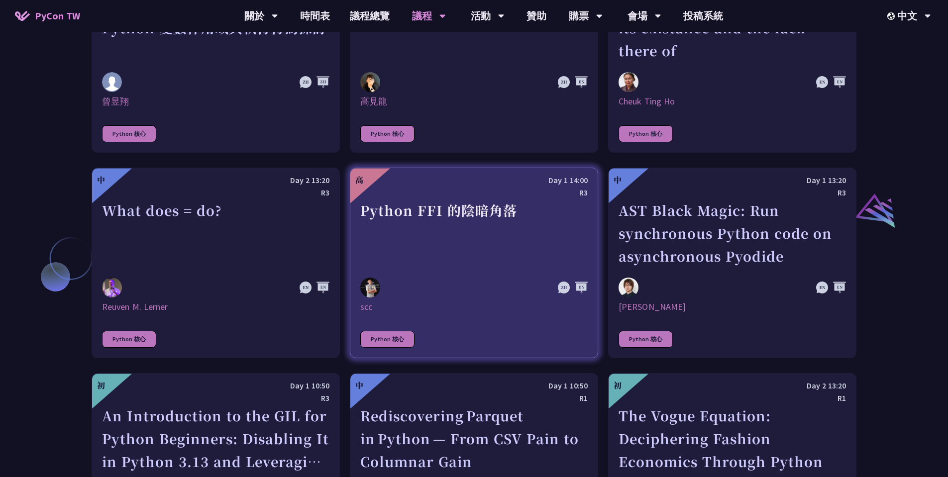 This screenshot has height=477, width=948. I want to click on img: scc, so click(370, 288).